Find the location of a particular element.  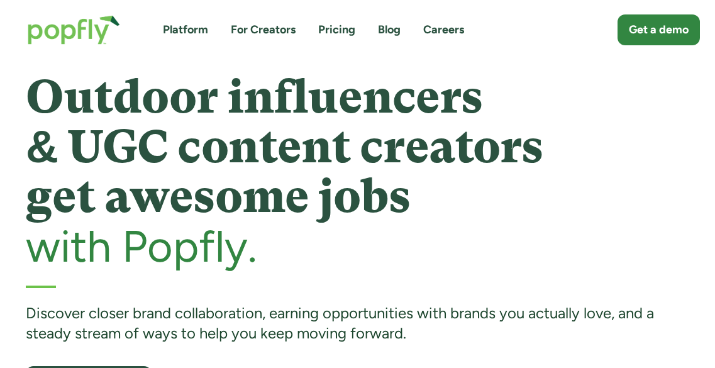

h1: Outdoor influencers & UGC content creators get awesome jobs is located at coordinates (357, 147).